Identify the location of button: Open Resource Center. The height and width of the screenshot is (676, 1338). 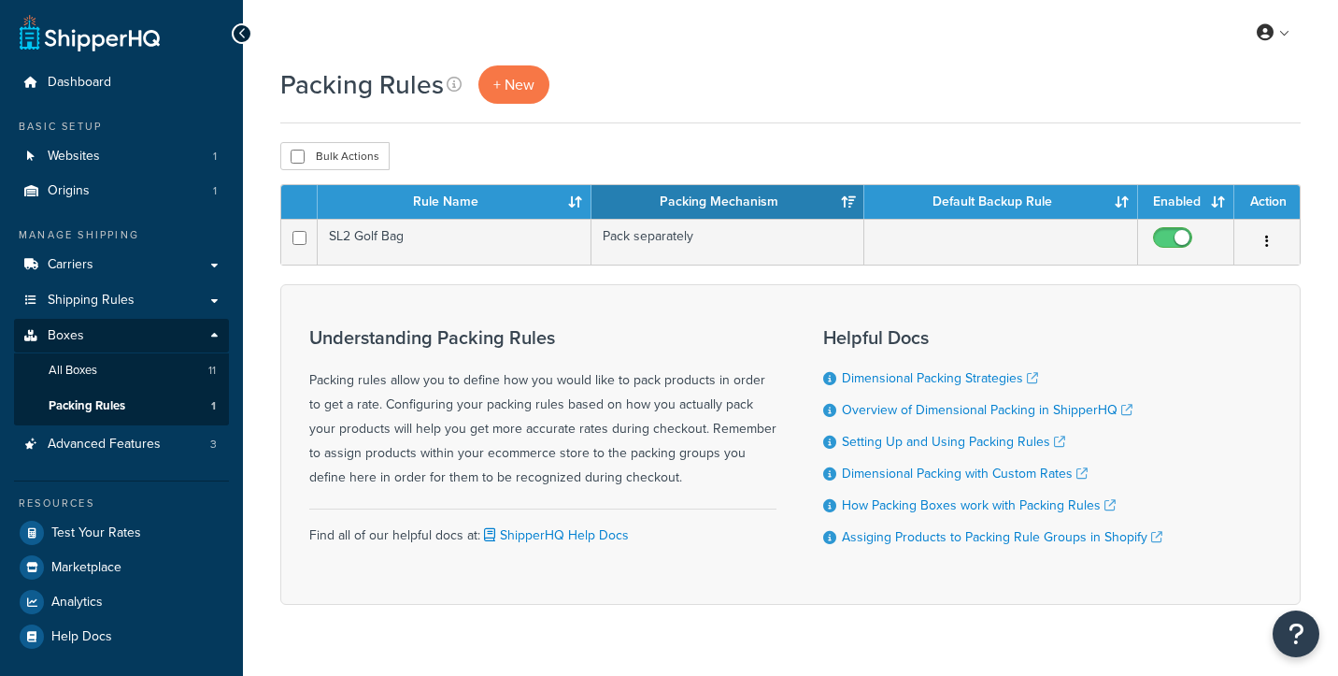
(1296, 634).